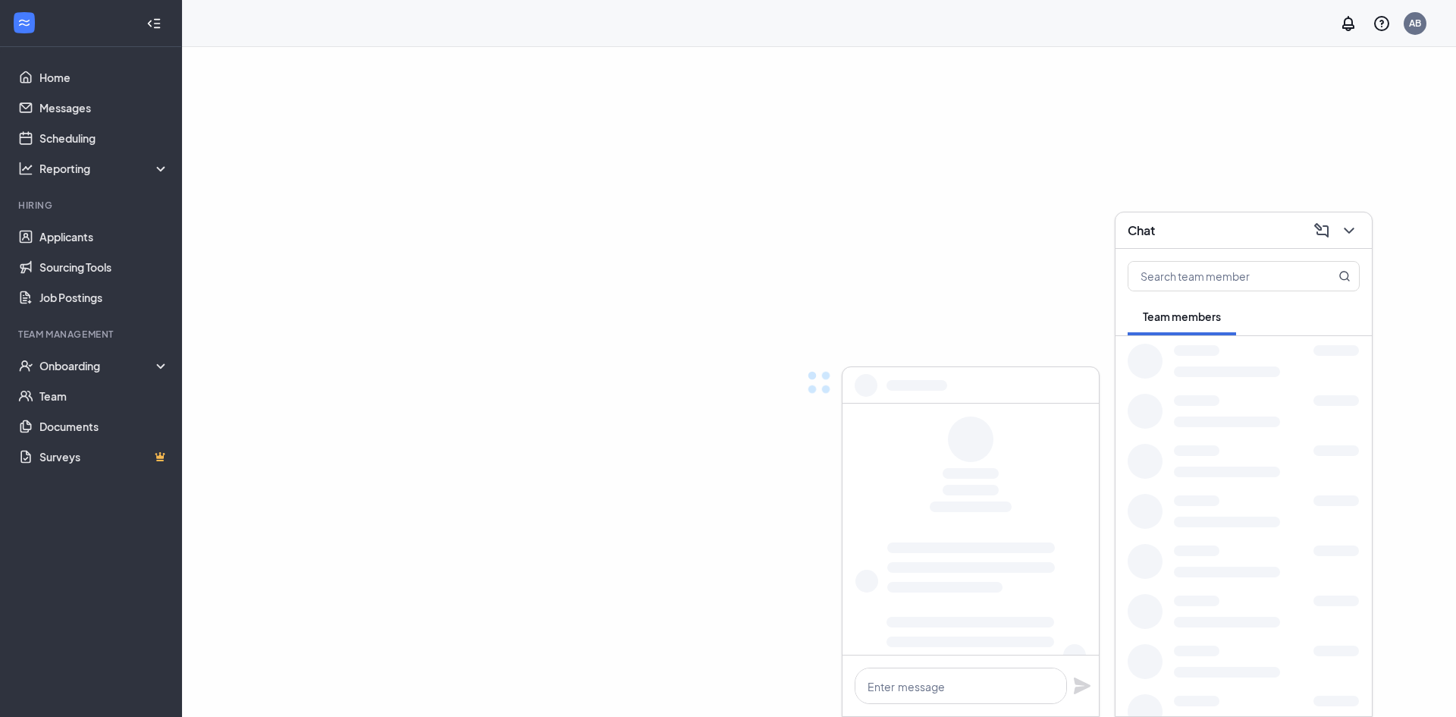 This screenshot has height=717, width=1456. I want to click on a: Home, so click(104, 77).